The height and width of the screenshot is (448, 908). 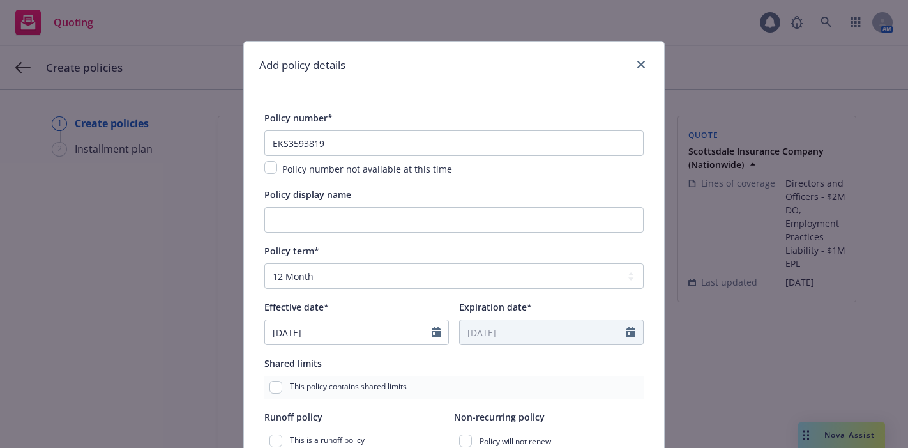 What do you see at coordinates (641, 64) in the screenshot?
I see `a: close` at bounding box center [641, 64].